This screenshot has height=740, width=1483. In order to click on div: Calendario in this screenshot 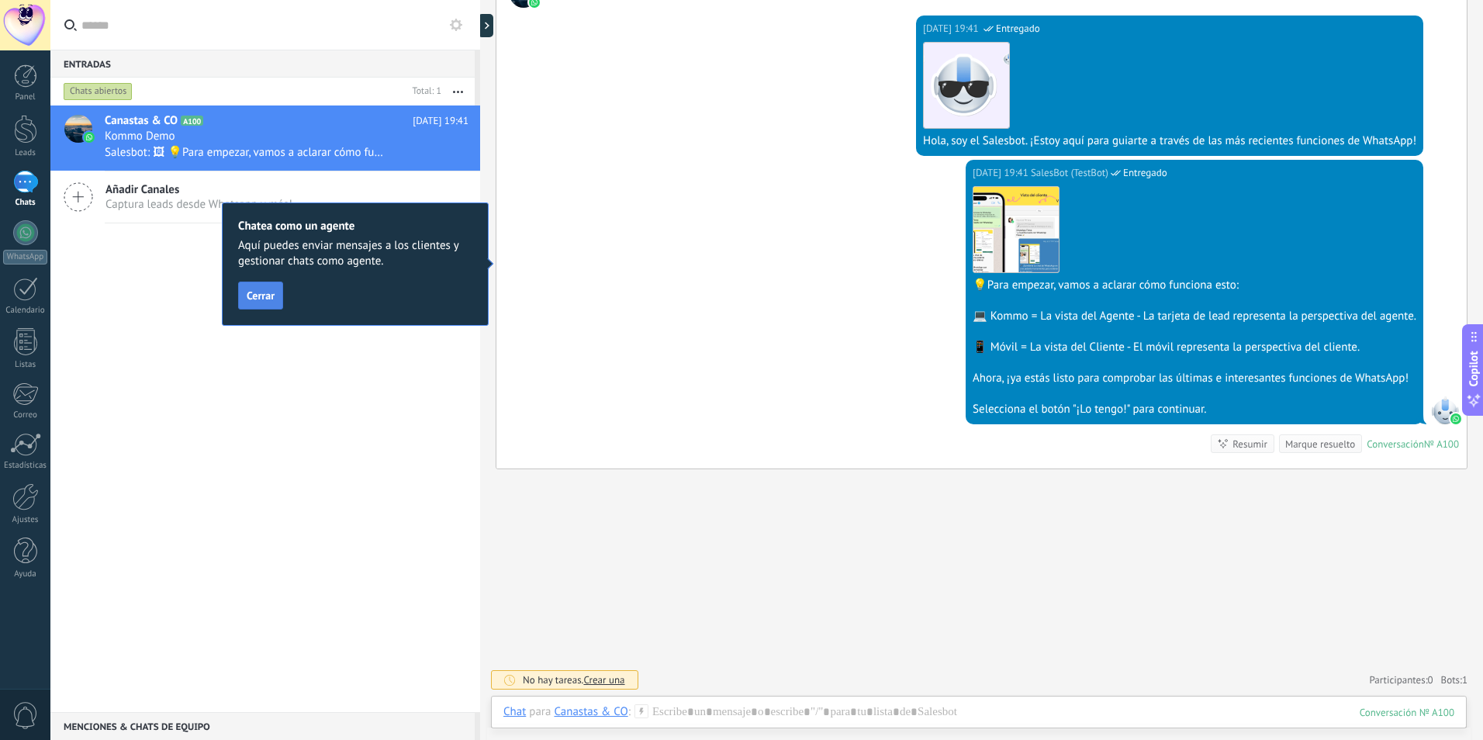, I will do `click(26, 310)`.